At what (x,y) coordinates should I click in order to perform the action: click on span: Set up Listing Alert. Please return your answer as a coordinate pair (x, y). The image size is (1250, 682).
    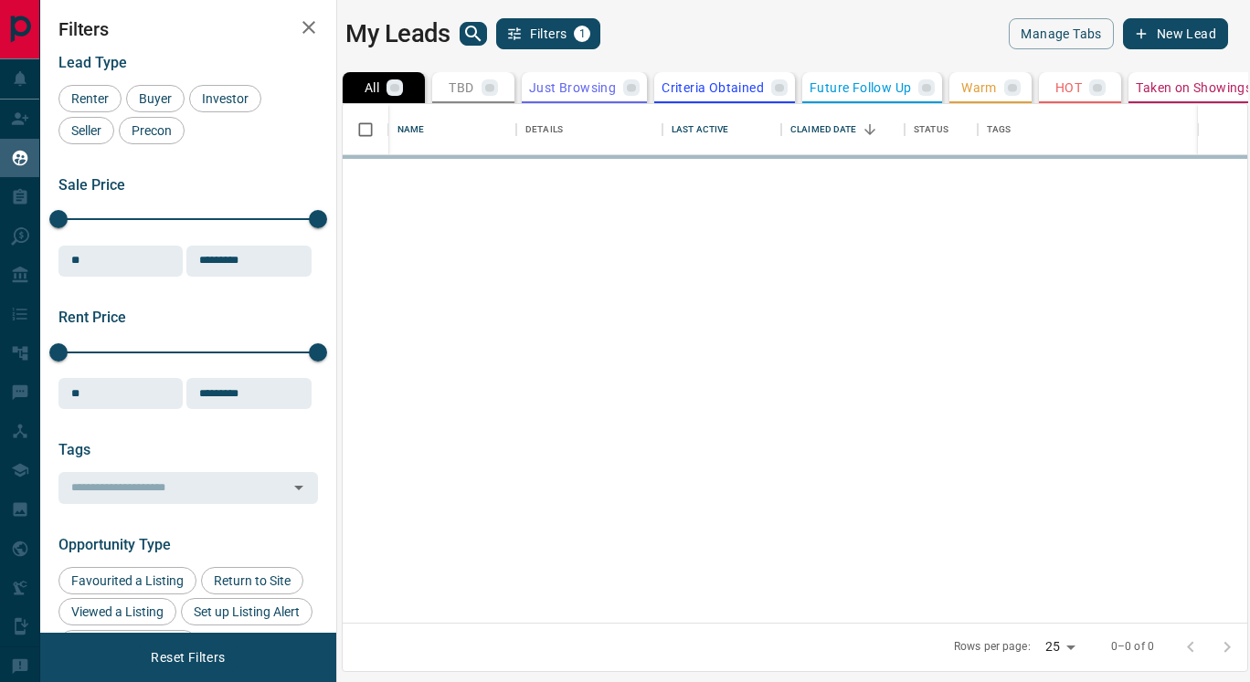
    Looking at the image, I should click on (247, 612).